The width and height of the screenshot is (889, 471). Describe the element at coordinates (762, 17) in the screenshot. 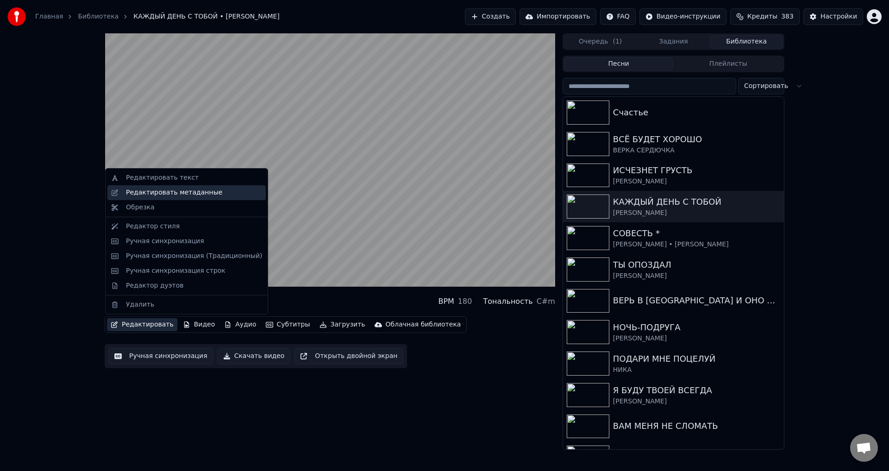

I see `span: Кредиты` at that location.